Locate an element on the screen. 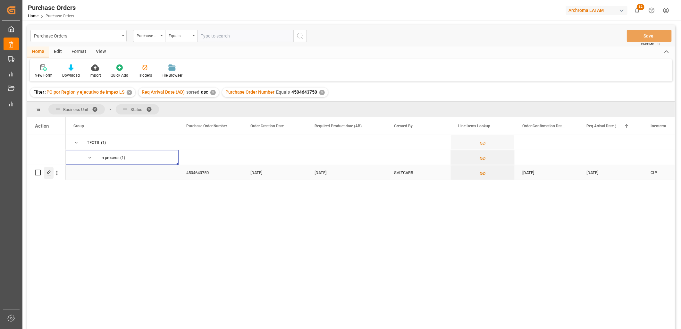 The height and width of the screenshot is (329, 681). button: search button is located at coordinates (300, 36).